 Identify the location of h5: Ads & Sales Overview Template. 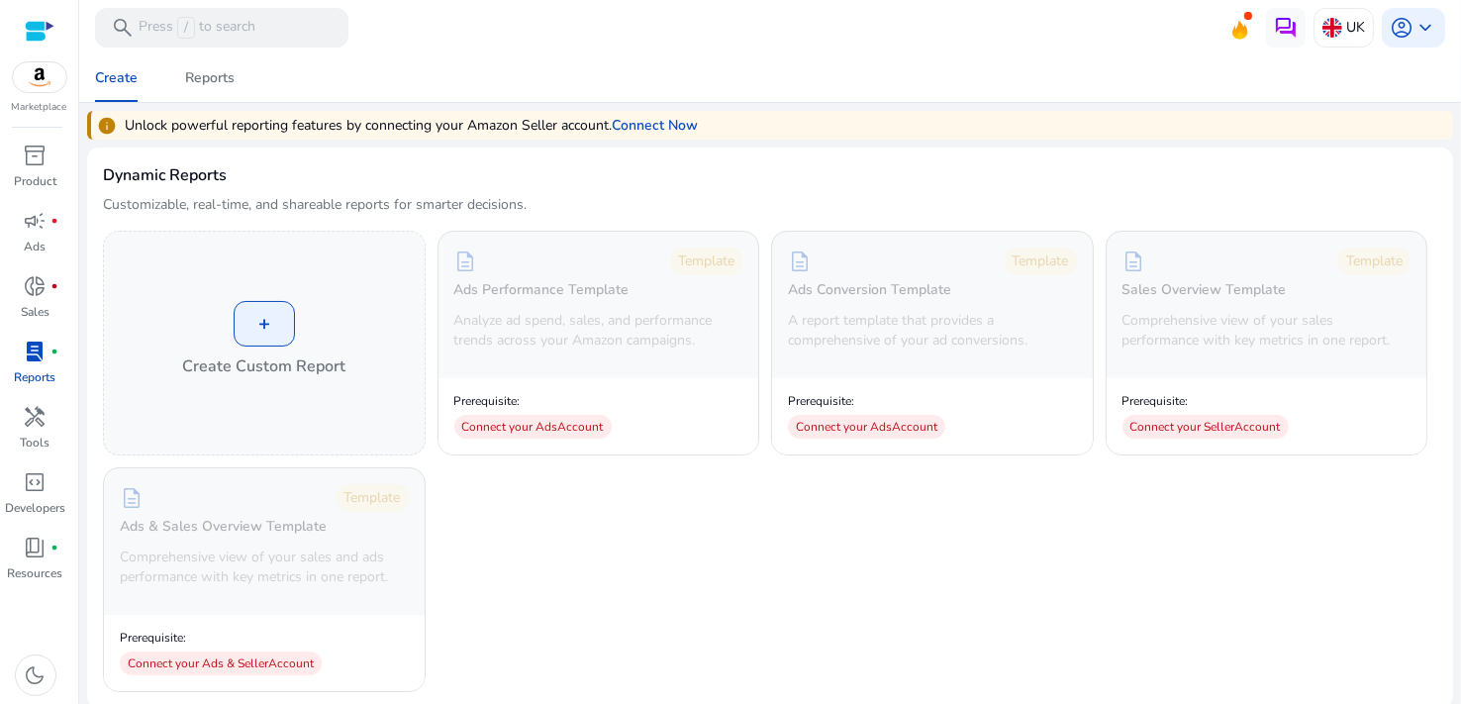
(223, 527).